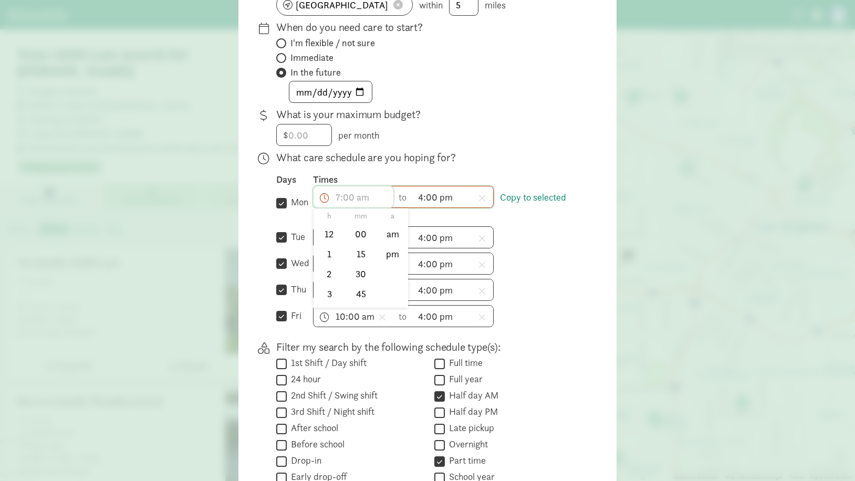 The image size is (855, 481). Describe the element at coordinates (361, 216) in the screenshot. I see `li: mm` at that location.